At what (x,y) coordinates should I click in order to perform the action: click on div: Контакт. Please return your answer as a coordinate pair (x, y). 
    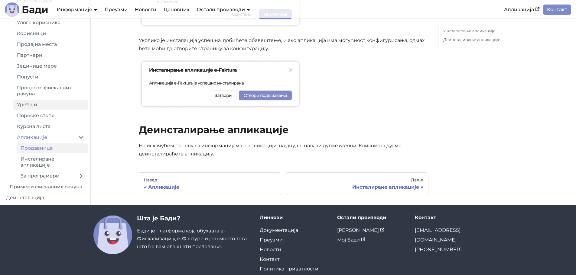
    Looking at the image, I should click on (449, 218).